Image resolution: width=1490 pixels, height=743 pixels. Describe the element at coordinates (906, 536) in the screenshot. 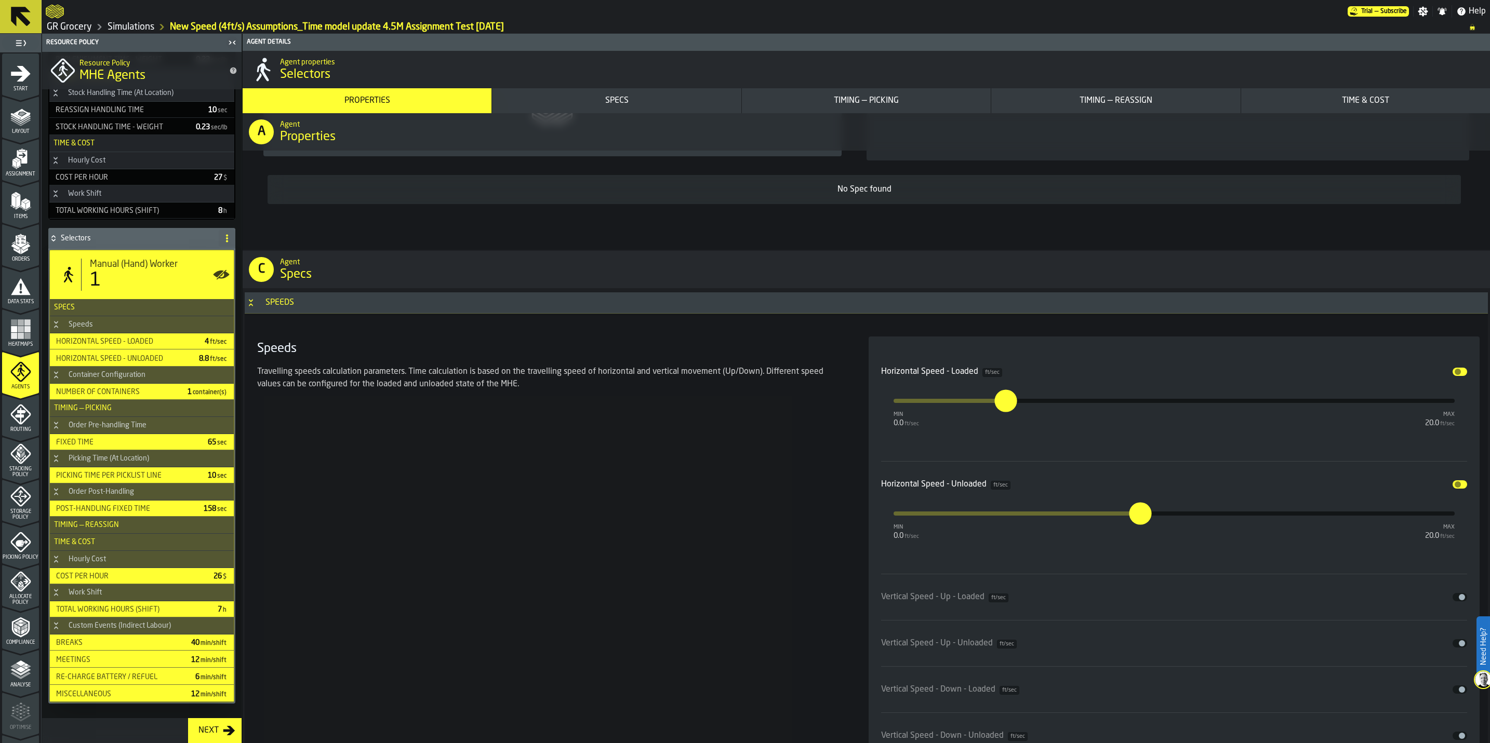

I see `div: 0.0` at that location.